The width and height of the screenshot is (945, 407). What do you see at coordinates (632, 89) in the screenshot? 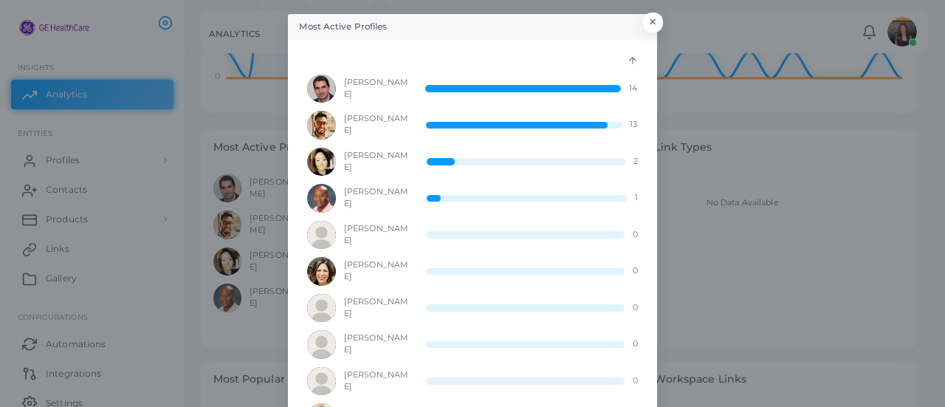
I see `span: 14` at bounding box center [632, 89].